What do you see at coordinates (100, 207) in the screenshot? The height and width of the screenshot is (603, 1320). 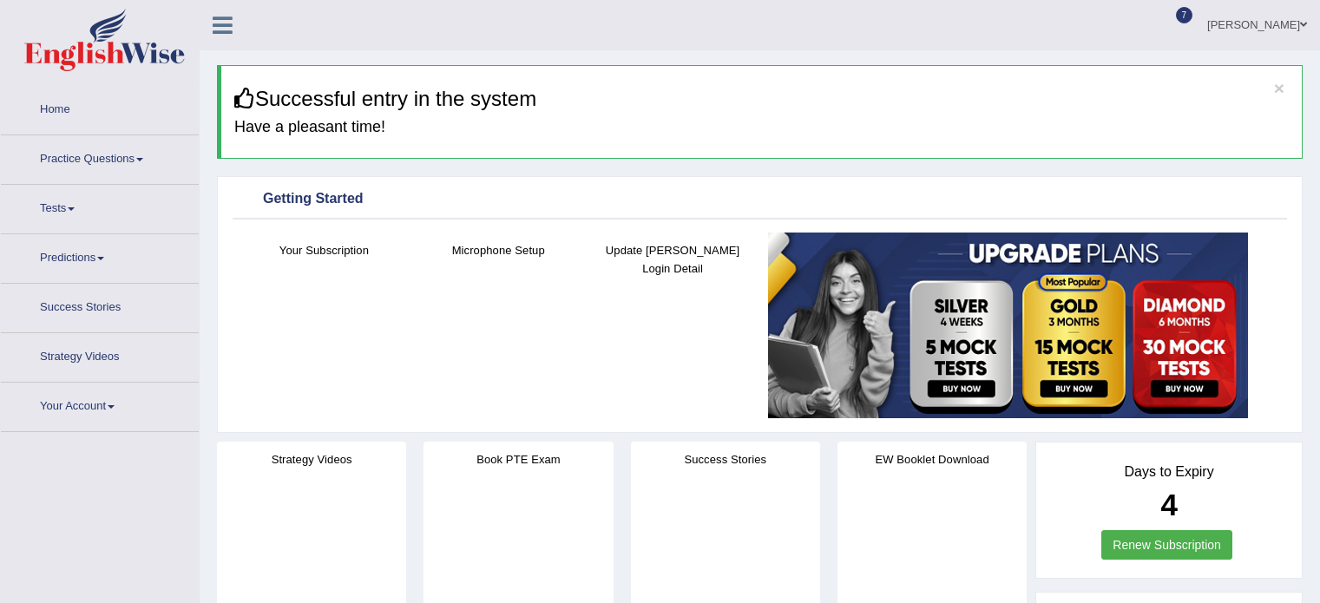 I see `a: Tests` at bounding box center [100, 207].